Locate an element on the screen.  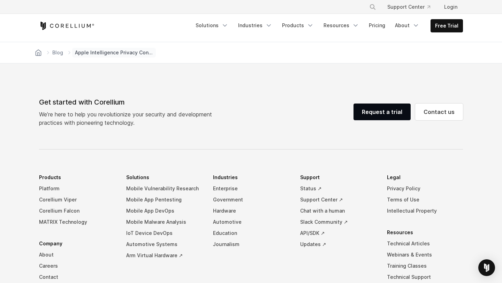
a: Support Center is located at coordinates (409, 7).